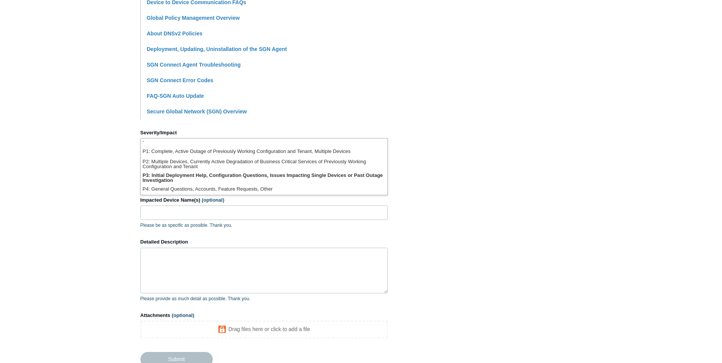 This screenshot has height=363, width=722. What do you see at coordinates (197, 112) in the screenshot?
I see `a: Secure Global Network (SGN) Overview` at bounding box center [197, 112].